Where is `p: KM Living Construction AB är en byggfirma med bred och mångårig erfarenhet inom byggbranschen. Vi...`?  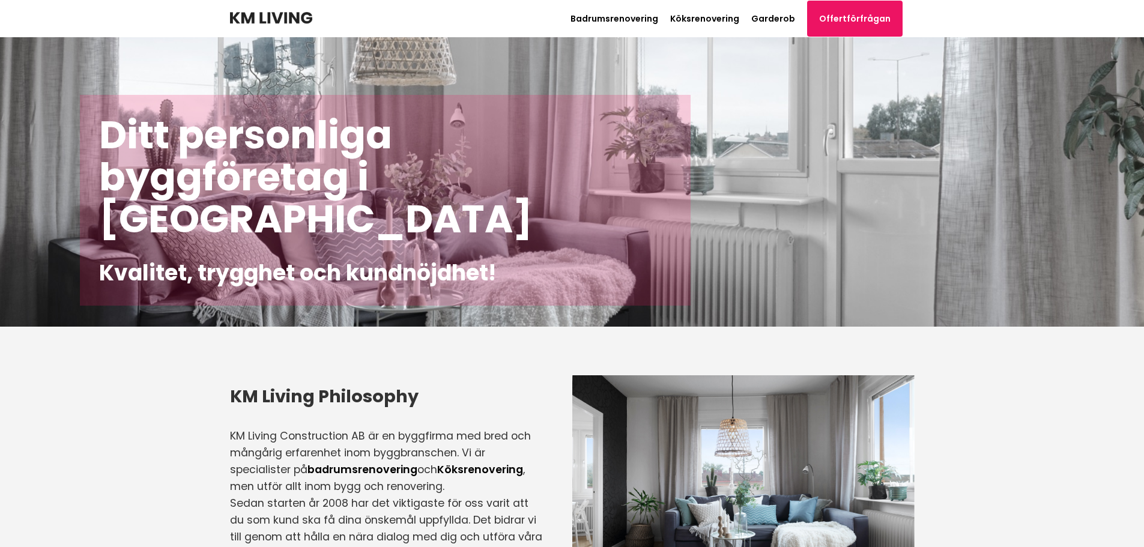
p: KM Living Construction AB är en byggfirma med bred och mångårig erfarenhet inom byggbranschen. Vi... is located at coordinates (386, 461).